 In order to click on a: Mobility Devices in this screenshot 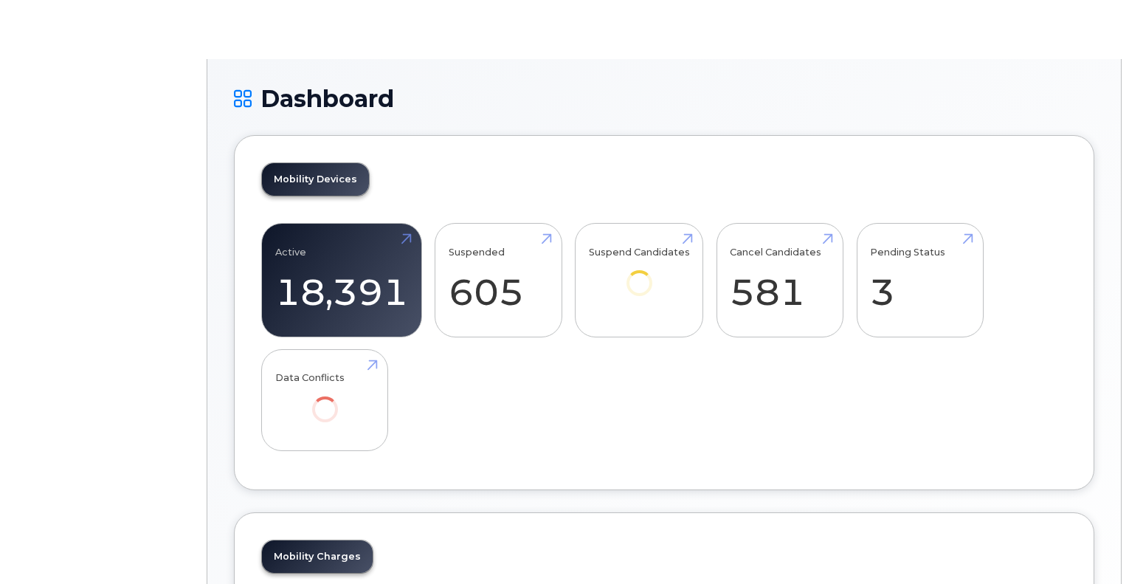, I will do `click(315, 179)`.